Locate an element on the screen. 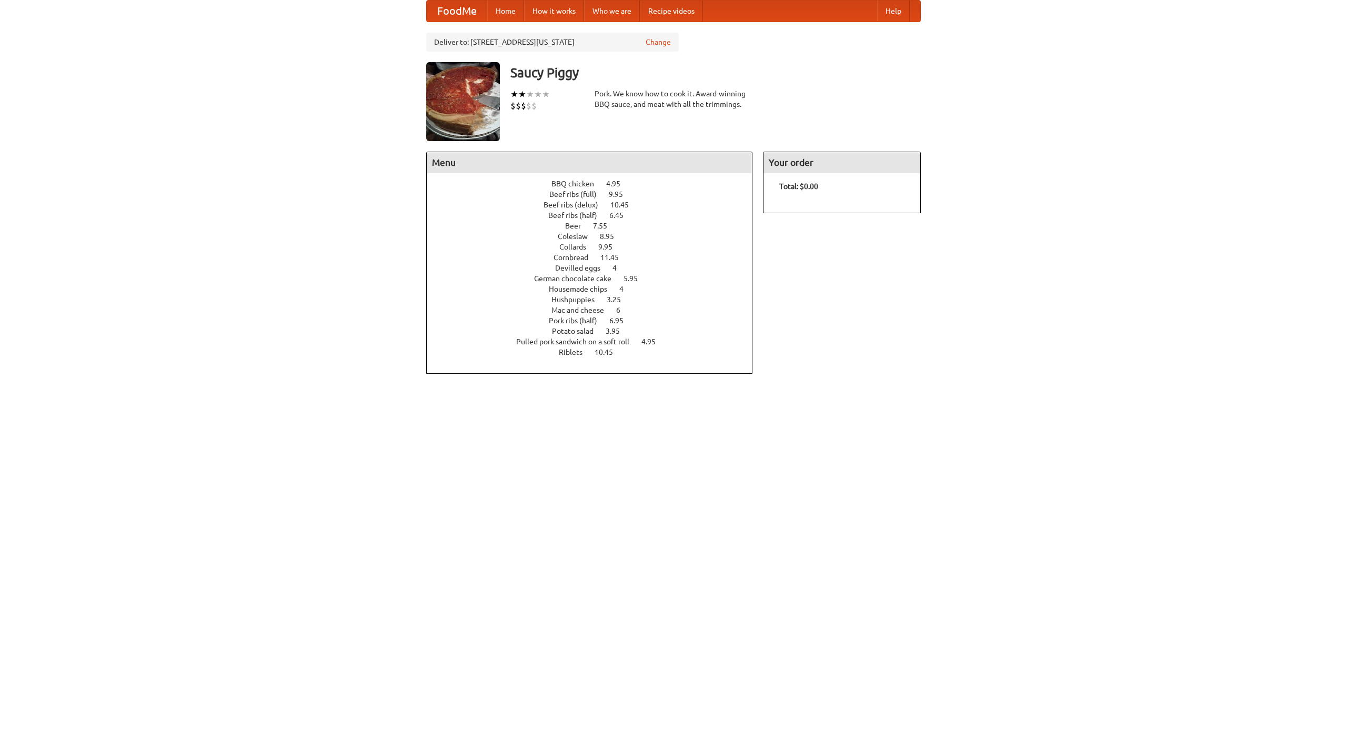  span: 3.25 is located at coordinates (619, 299).